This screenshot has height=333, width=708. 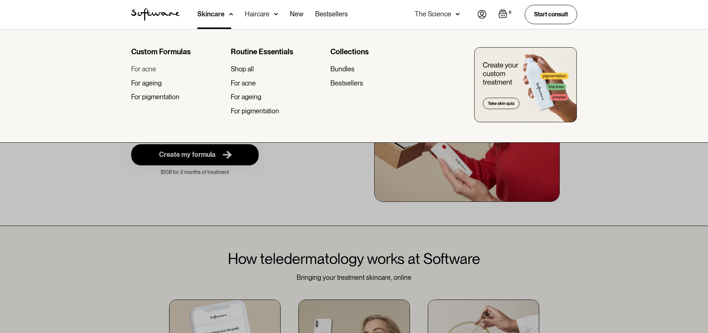 What do you see at coordinates (377, 69) in the screenshot?
I see `a: Bundles` at bounding box center [377, 69].